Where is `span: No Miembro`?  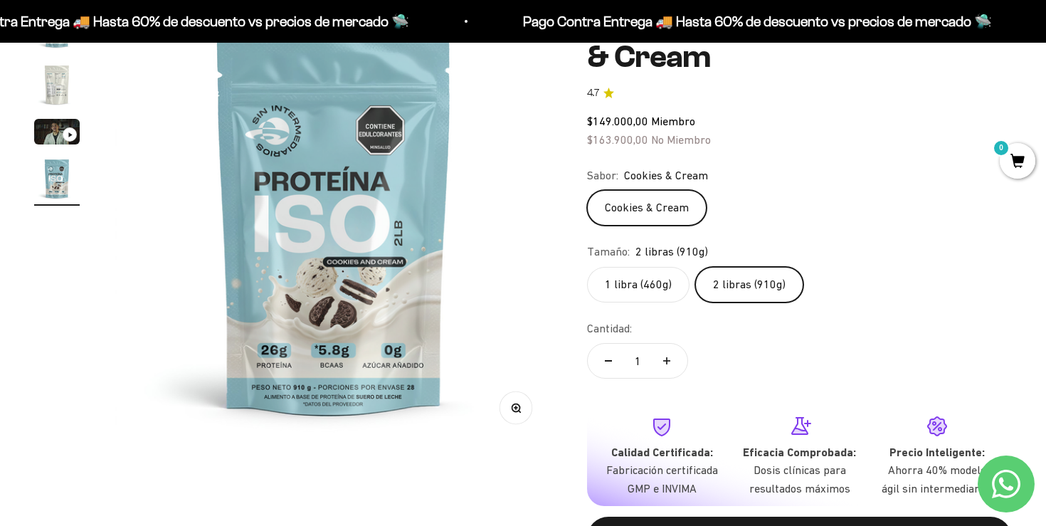 span: No Miembro is located at coordinates (681, 139).